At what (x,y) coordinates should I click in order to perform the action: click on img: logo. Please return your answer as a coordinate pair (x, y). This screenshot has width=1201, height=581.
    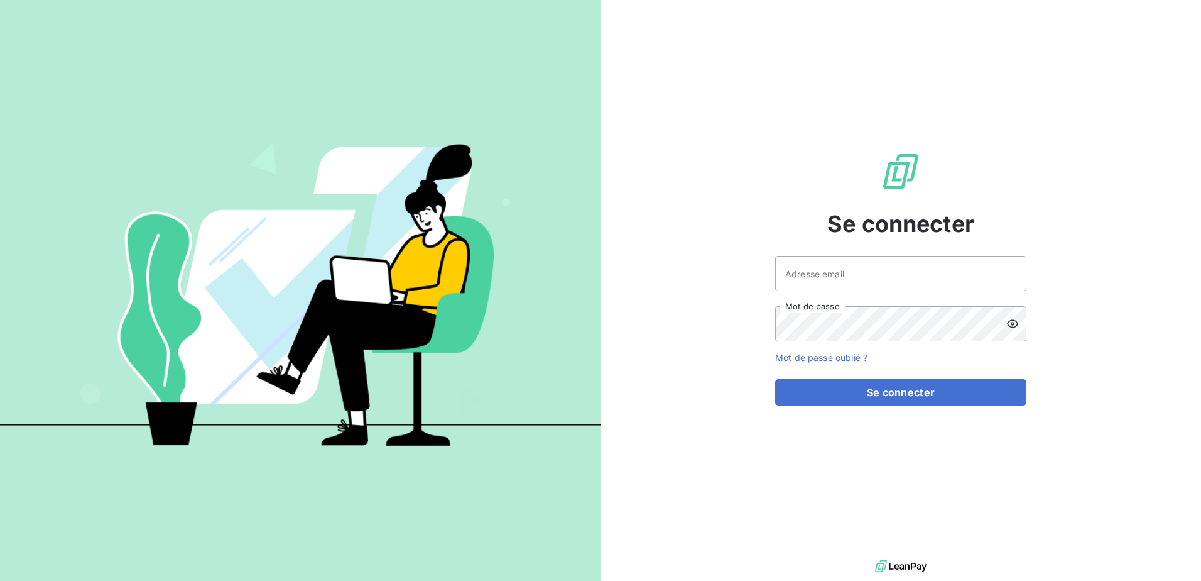
    Looking at the image, I should click on (901, 566).